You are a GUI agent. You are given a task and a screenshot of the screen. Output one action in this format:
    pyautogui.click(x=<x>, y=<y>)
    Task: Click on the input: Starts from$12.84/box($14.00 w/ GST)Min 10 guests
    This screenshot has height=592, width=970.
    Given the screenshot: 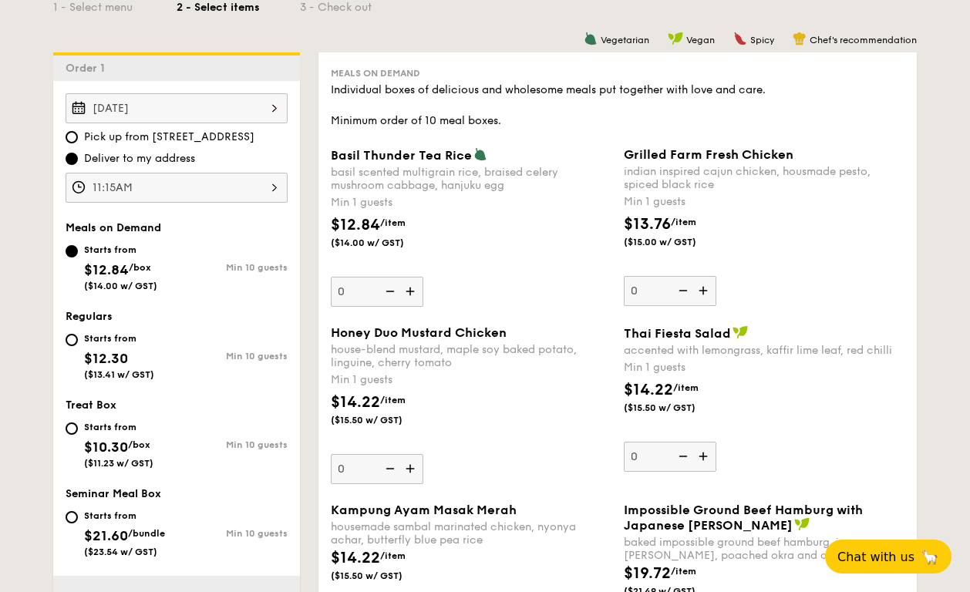 What is the action you would take?
    pyautogui.click(x=72, y=251)
    